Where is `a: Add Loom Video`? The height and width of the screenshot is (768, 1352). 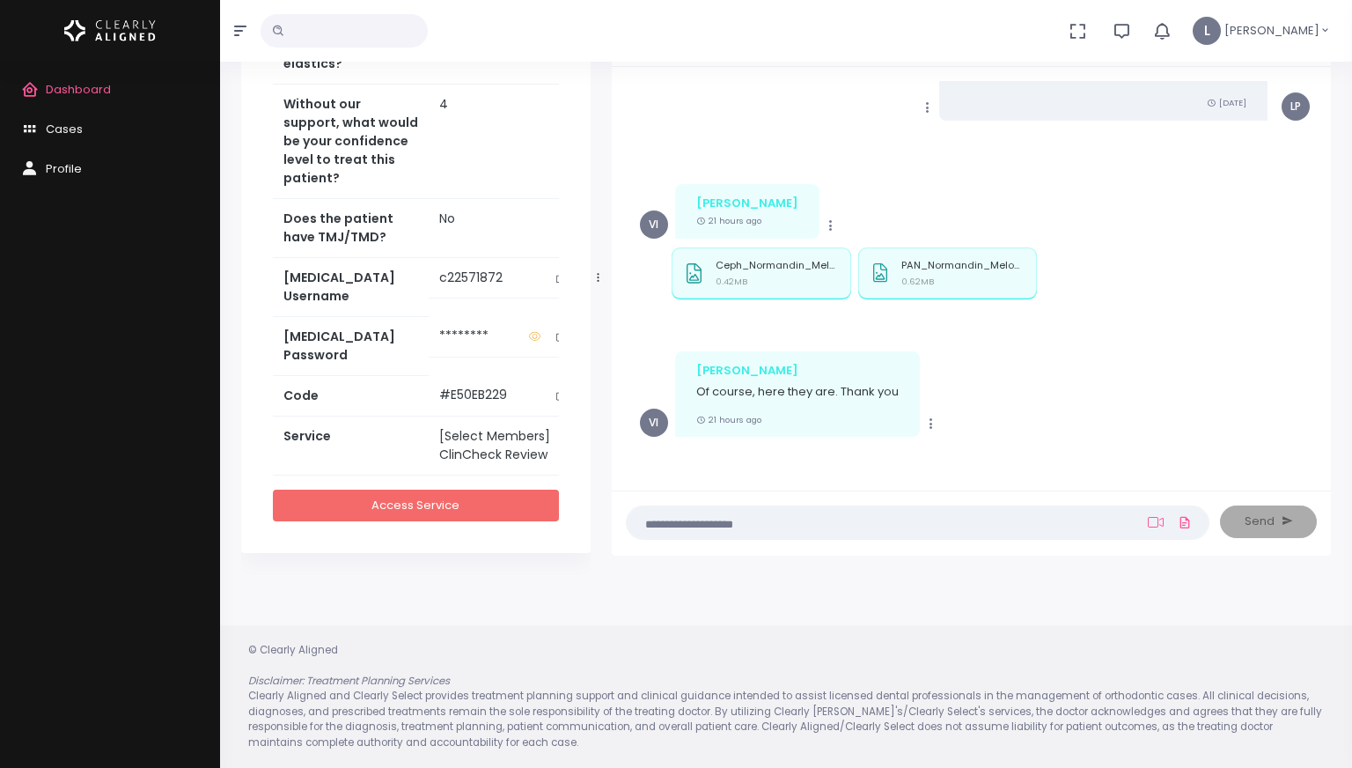 a: Add Loom Video is located at coordinates (1156, 522).